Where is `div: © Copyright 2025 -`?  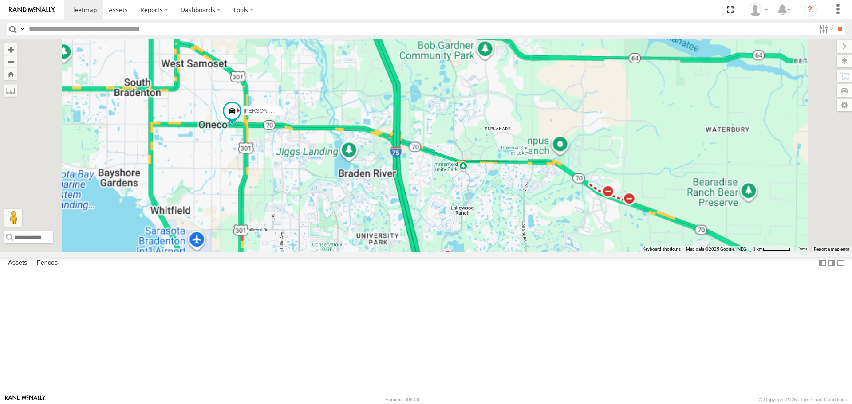
div: © Copyright 2025 - is located at coordinates (802, 400).